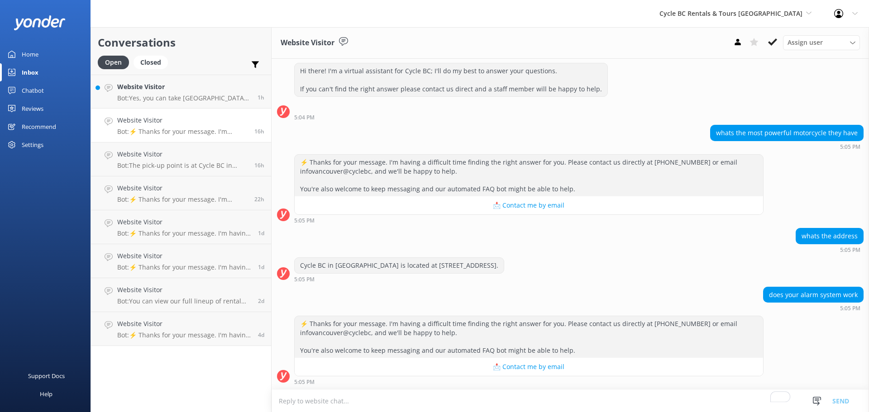  Describe the element at coordinates (307, 43) in the screenshot. I see `h3: Website Visitor` at that location.